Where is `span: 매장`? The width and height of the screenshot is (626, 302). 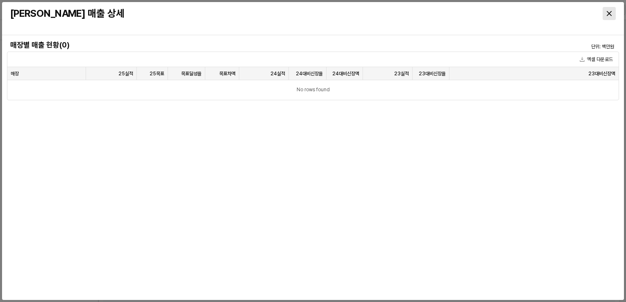
span: 매장 is located at coordinates (15, 73).